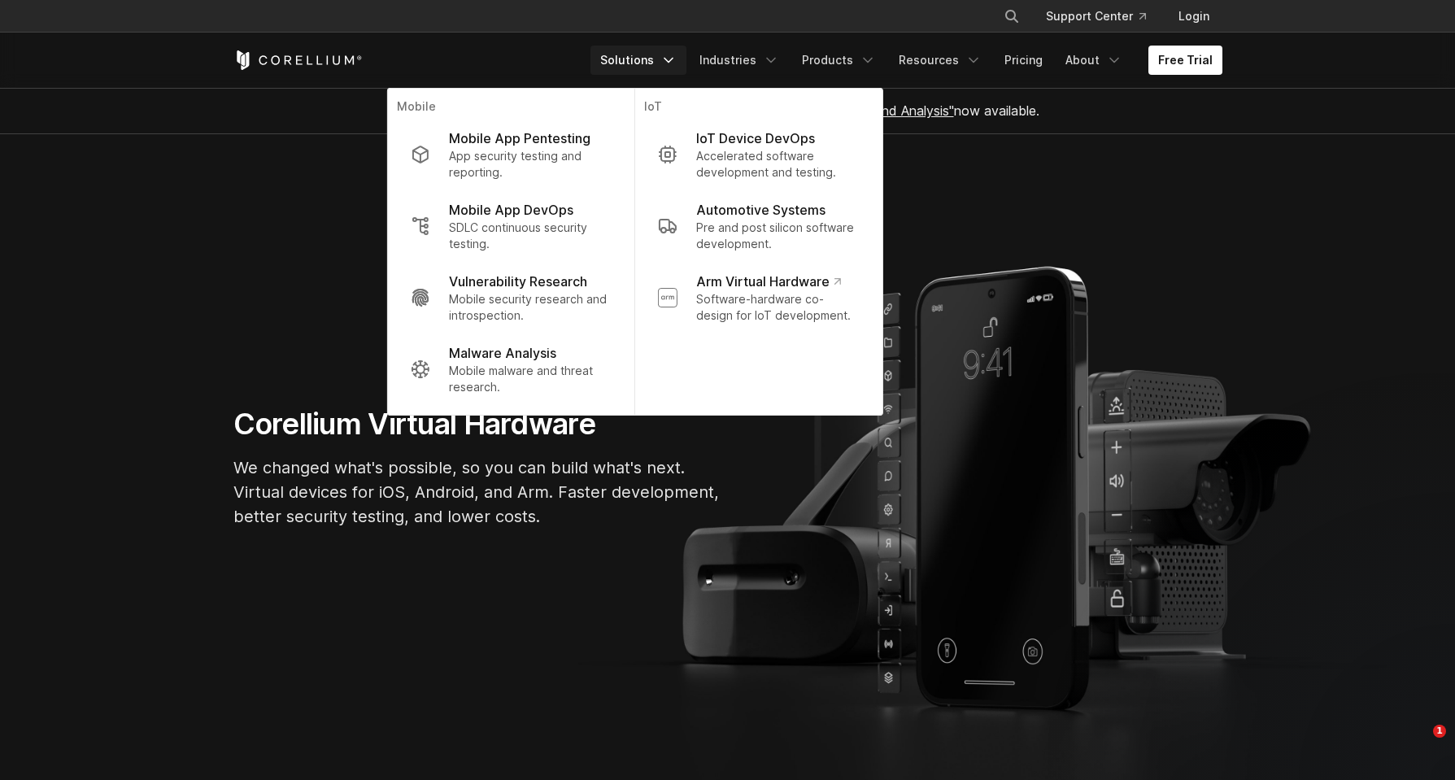  I want to click on p: IoT, so click(758, 108).